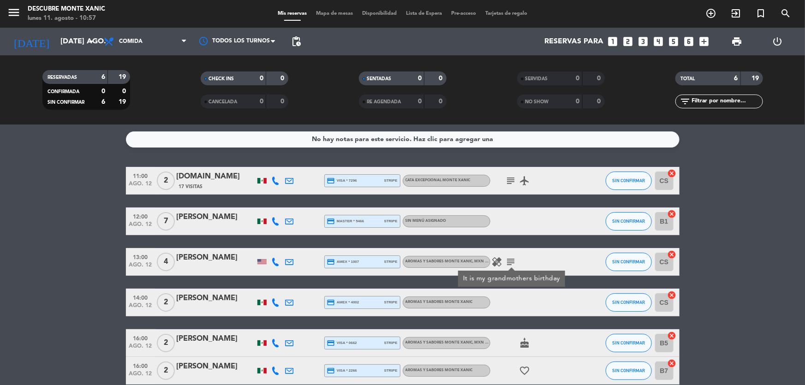 The height and width of the screenshot is (385, 805). I want to click on span: RESERVADAS, so click(63, 77).